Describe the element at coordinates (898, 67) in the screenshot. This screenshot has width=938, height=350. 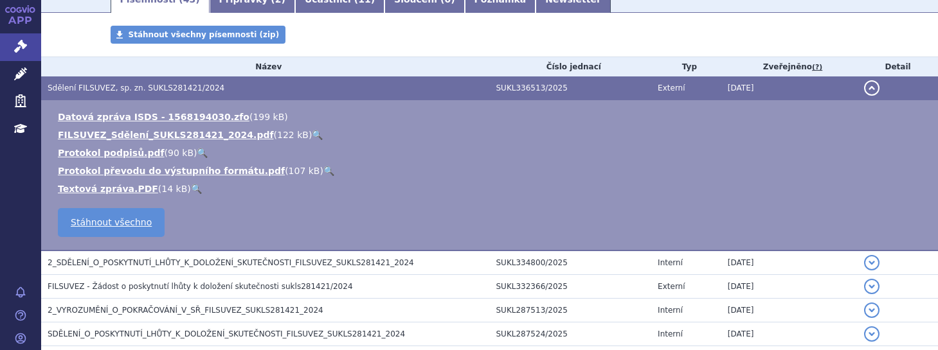
I see `th: Detail` at that location.